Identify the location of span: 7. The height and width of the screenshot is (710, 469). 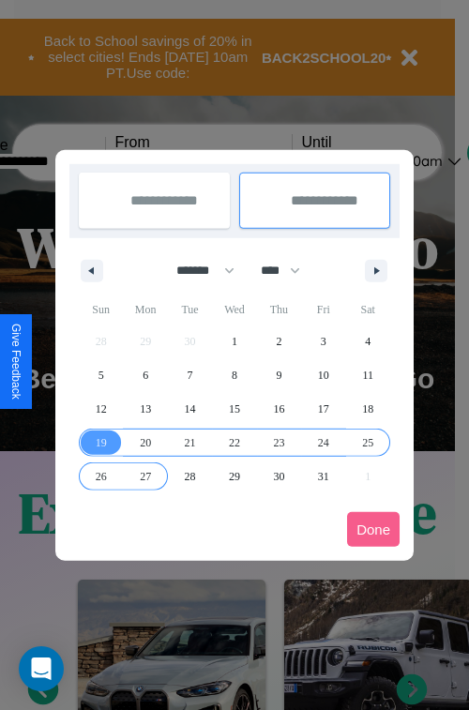
(190, 375).